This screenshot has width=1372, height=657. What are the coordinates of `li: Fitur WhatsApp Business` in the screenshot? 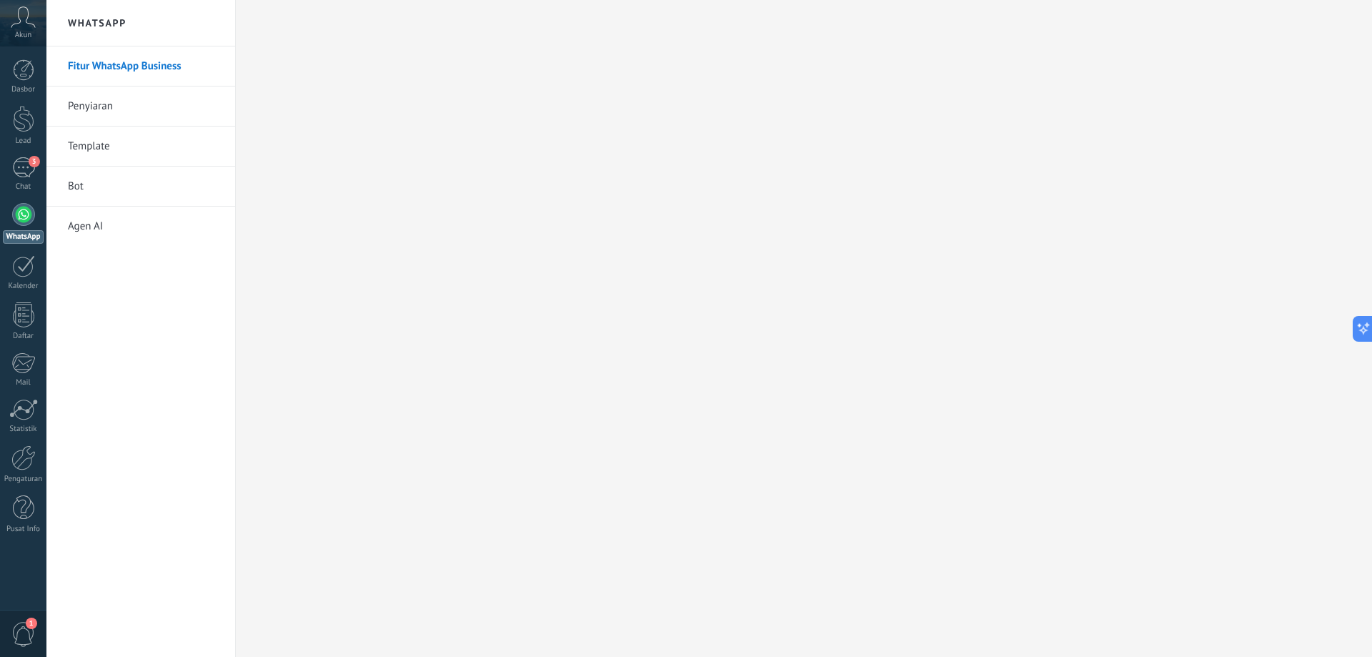 It's located at (141, 66).